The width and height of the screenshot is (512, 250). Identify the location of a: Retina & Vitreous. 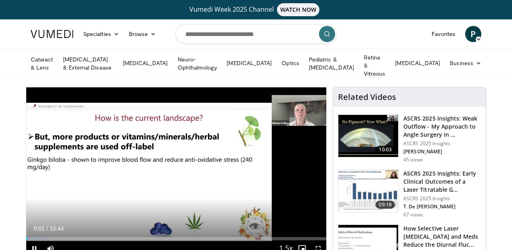
(375, 65).